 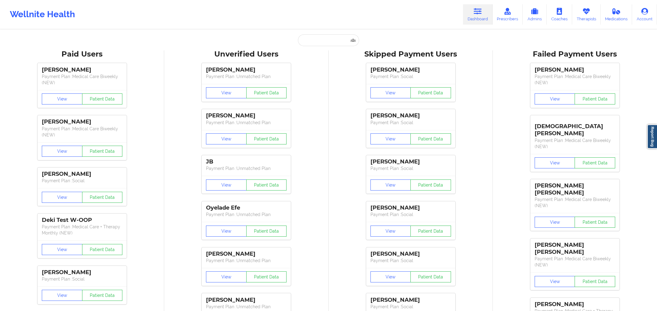 I want to click on div: Unverified Users, so click(x=246, y=54).